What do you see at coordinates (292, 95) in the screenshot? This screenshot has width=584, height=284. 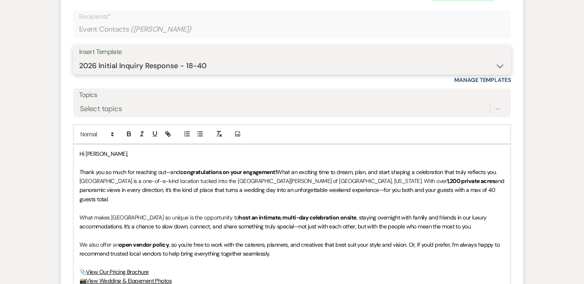 I see `label: Topics` at bounding box center [292, 95].